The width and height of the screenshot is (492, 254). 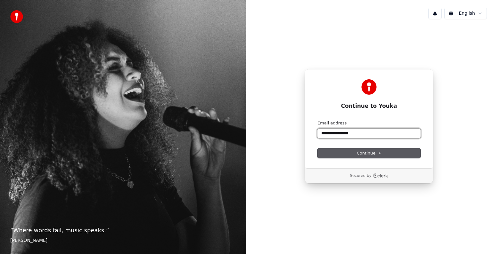 I want to click on p: Secured by, so click(x=360, y=176).